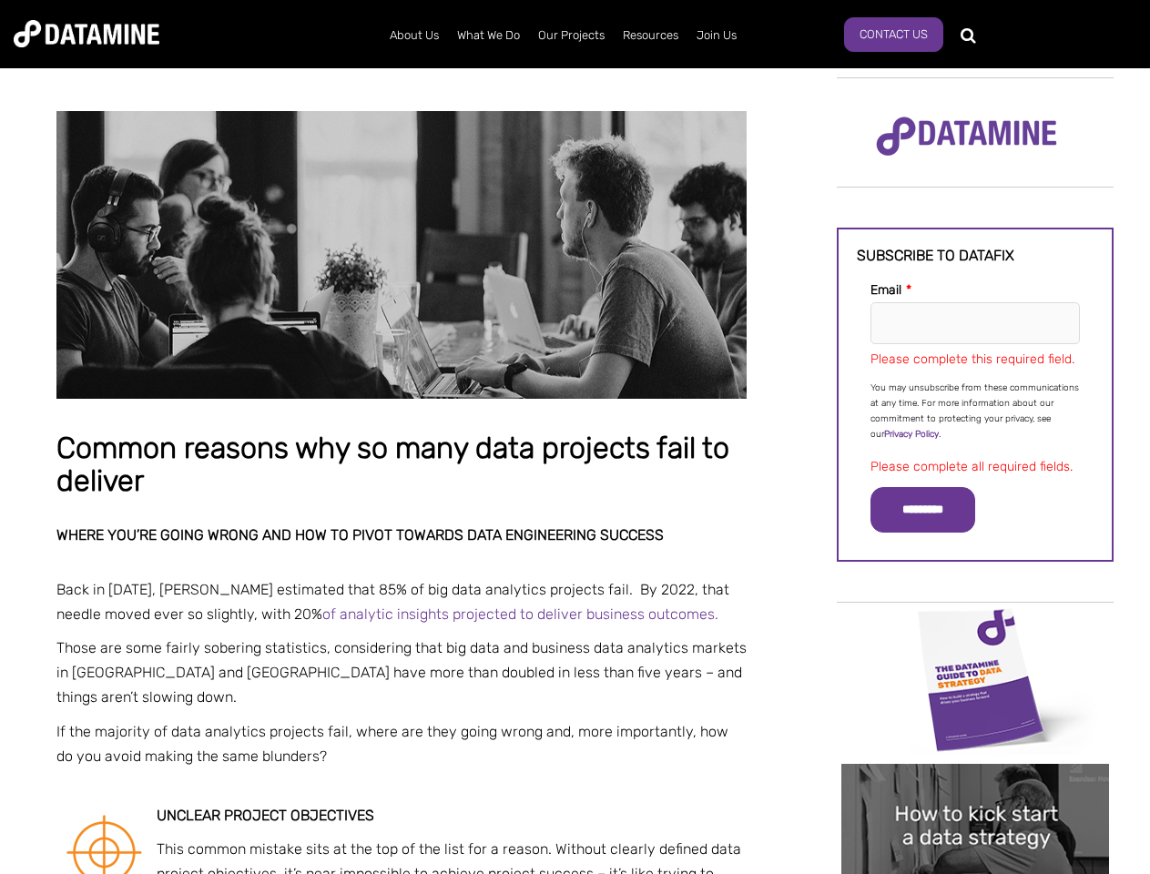 The height and width of the screenshot is (874, 1150). I want to click on label: Please complete this required field., so click(972, 359).